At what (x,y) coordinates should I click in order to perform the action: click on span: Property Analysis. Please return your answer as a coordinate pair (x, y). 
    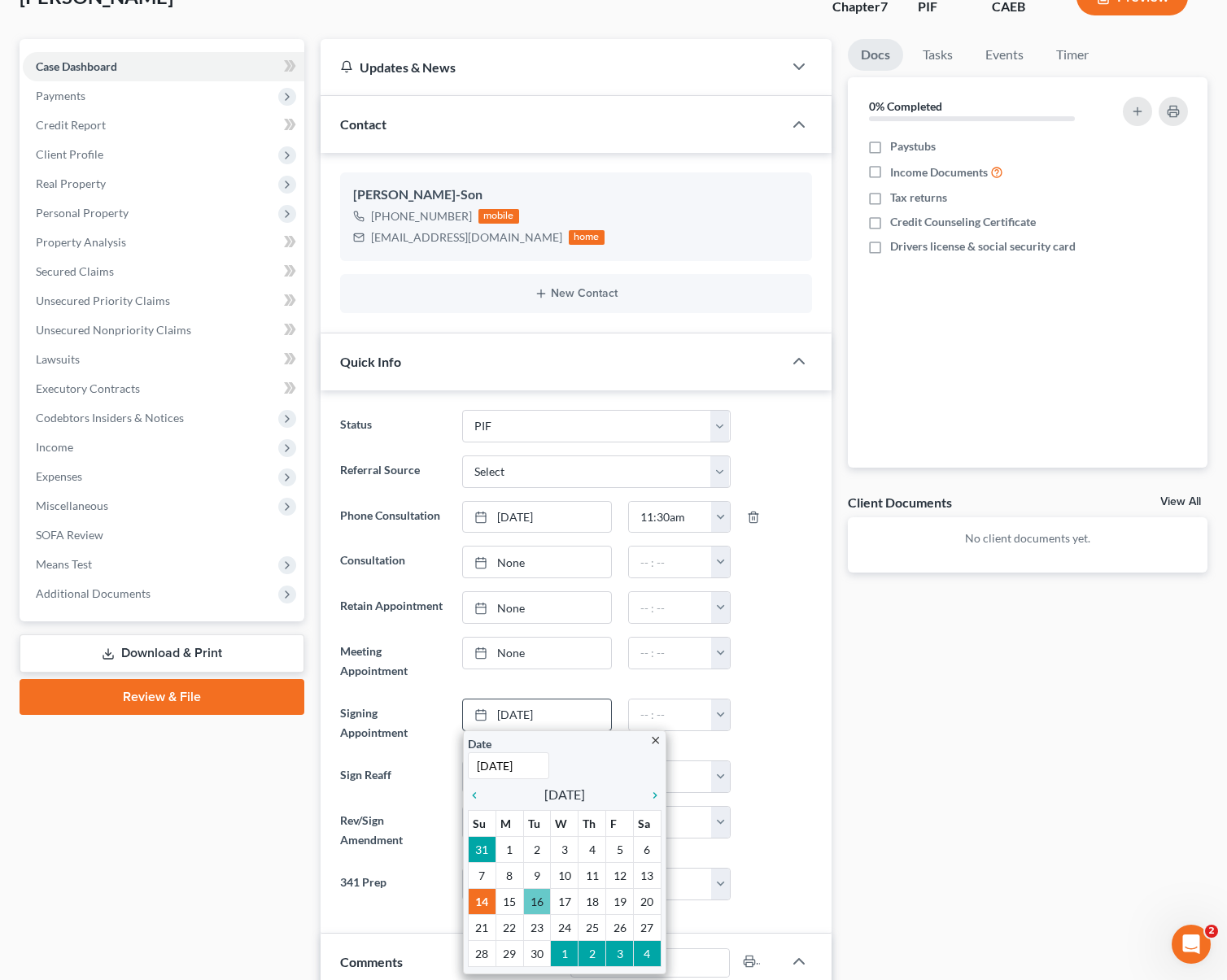
    Looking at the image, I should click on (80, 241).